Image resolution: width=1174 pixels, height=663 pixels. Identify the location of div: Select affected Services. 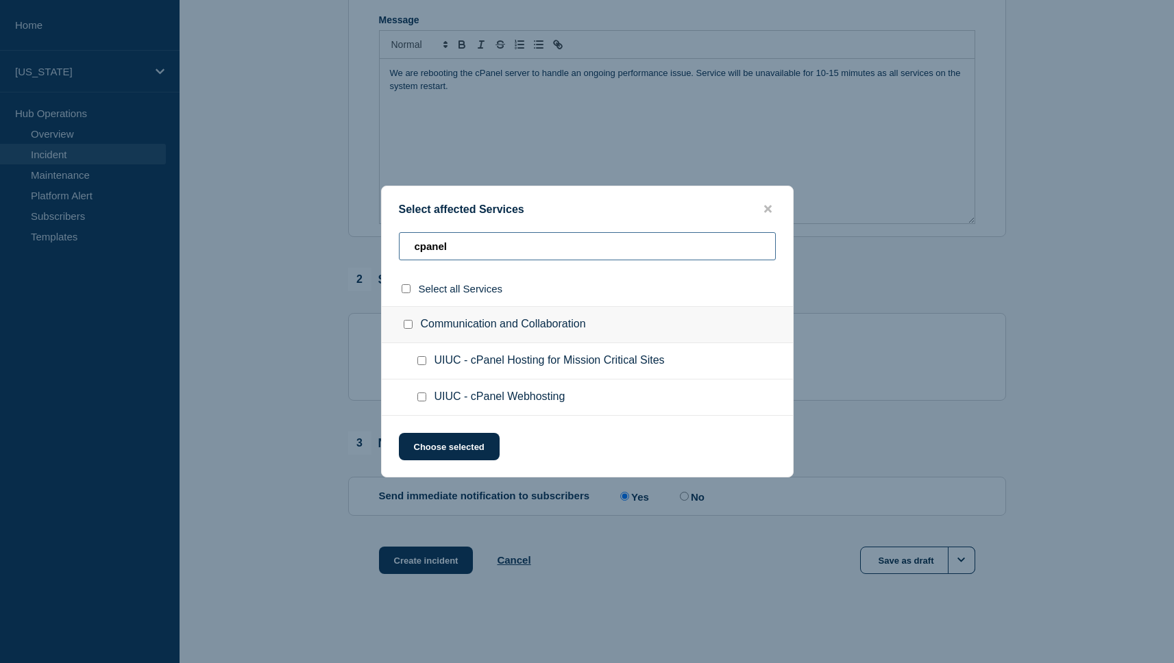
(587, 209).